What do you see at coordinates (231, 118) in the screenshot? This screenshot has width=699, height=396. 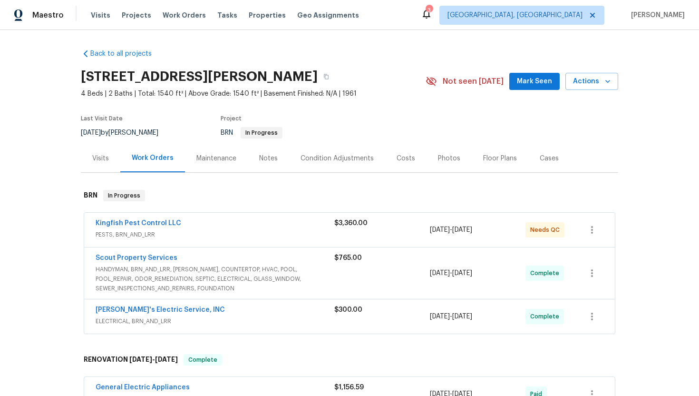 I see `span: Project` at bounding box center [231, 118].